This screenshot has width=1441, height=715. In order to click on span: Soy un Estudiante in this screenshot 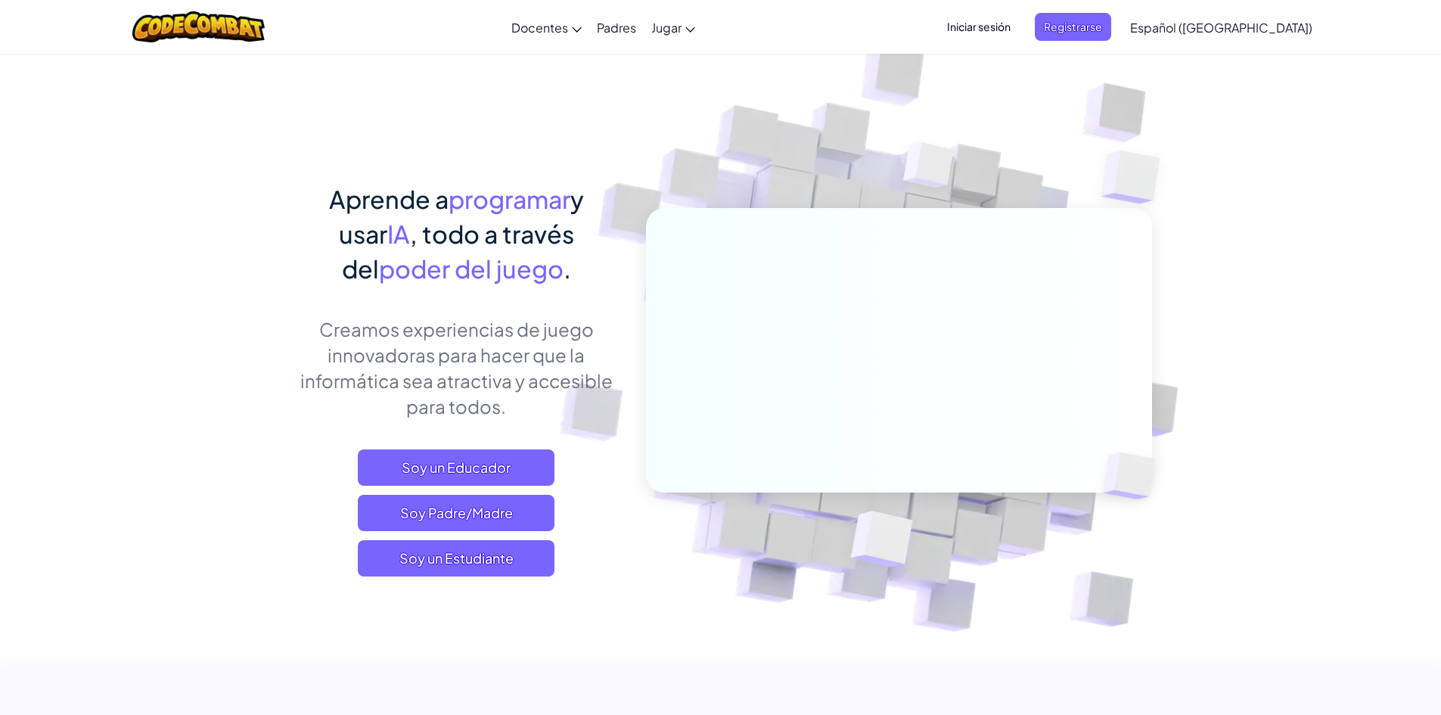, I will do `click(456, 558)`.